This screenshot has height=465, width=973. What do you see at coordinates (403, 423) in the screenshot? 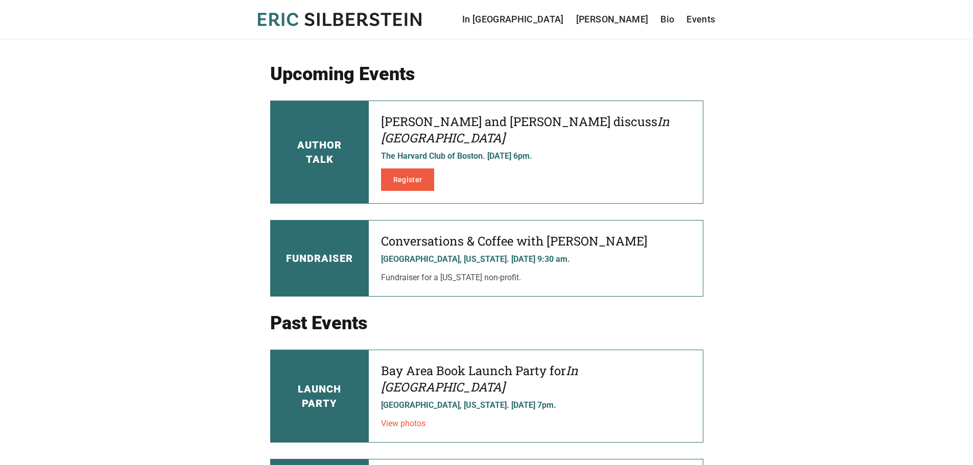
I see `a: View photos` at bounding box center [403, 423].